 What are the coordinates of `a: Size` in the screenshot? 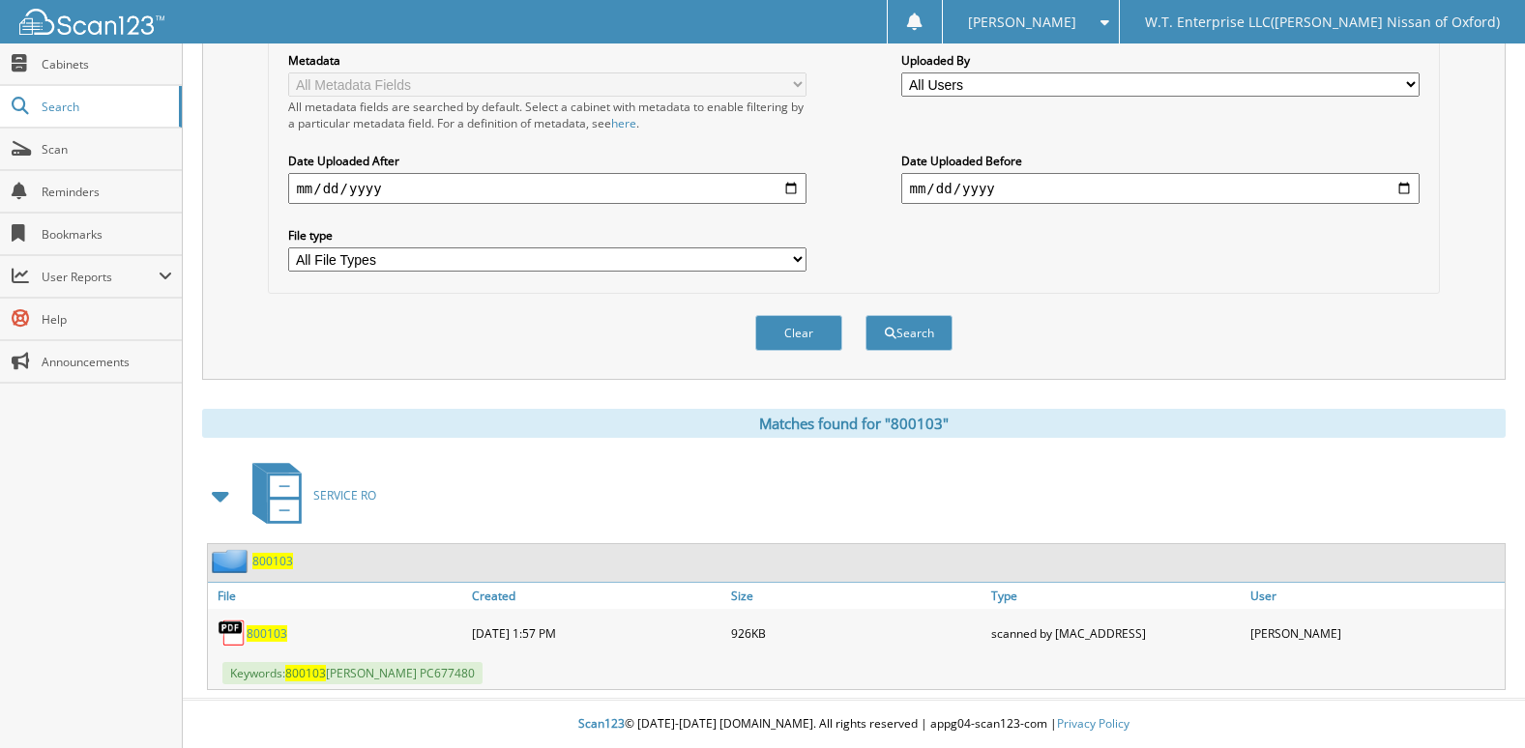 It's located at (856, 596).